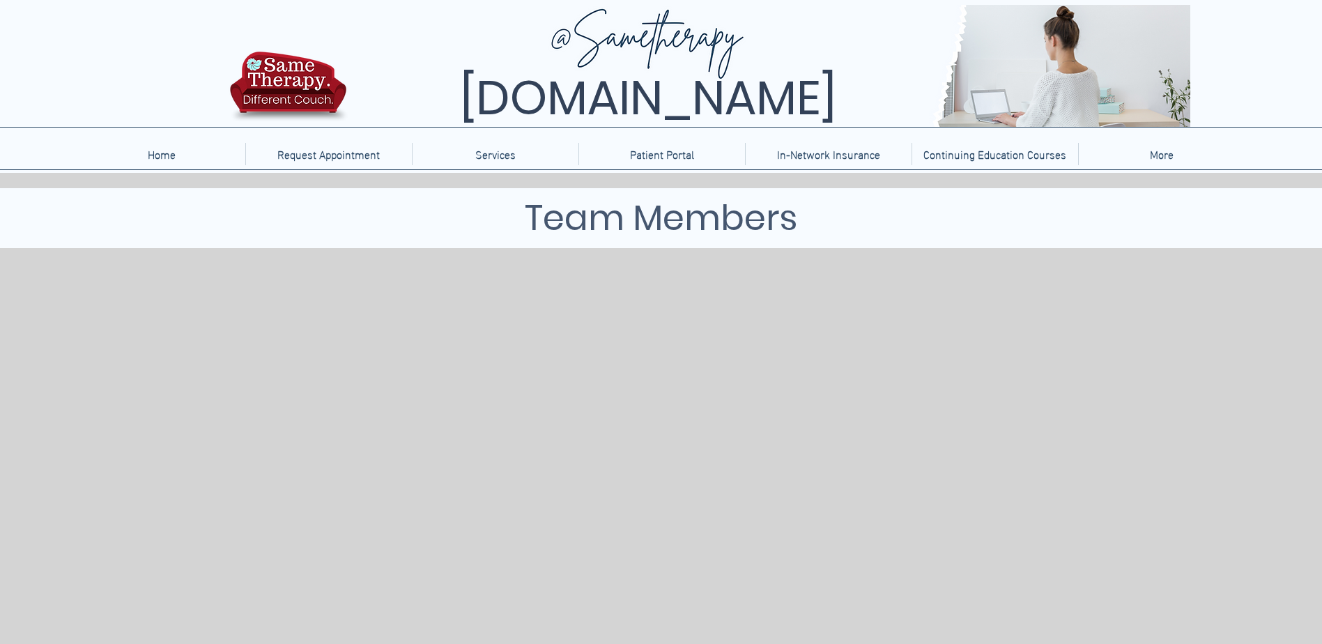  What do you see at coordinates (662, 154) in the screenshot?
I see `p: Patient Portal` at bounding box center [662, 154].